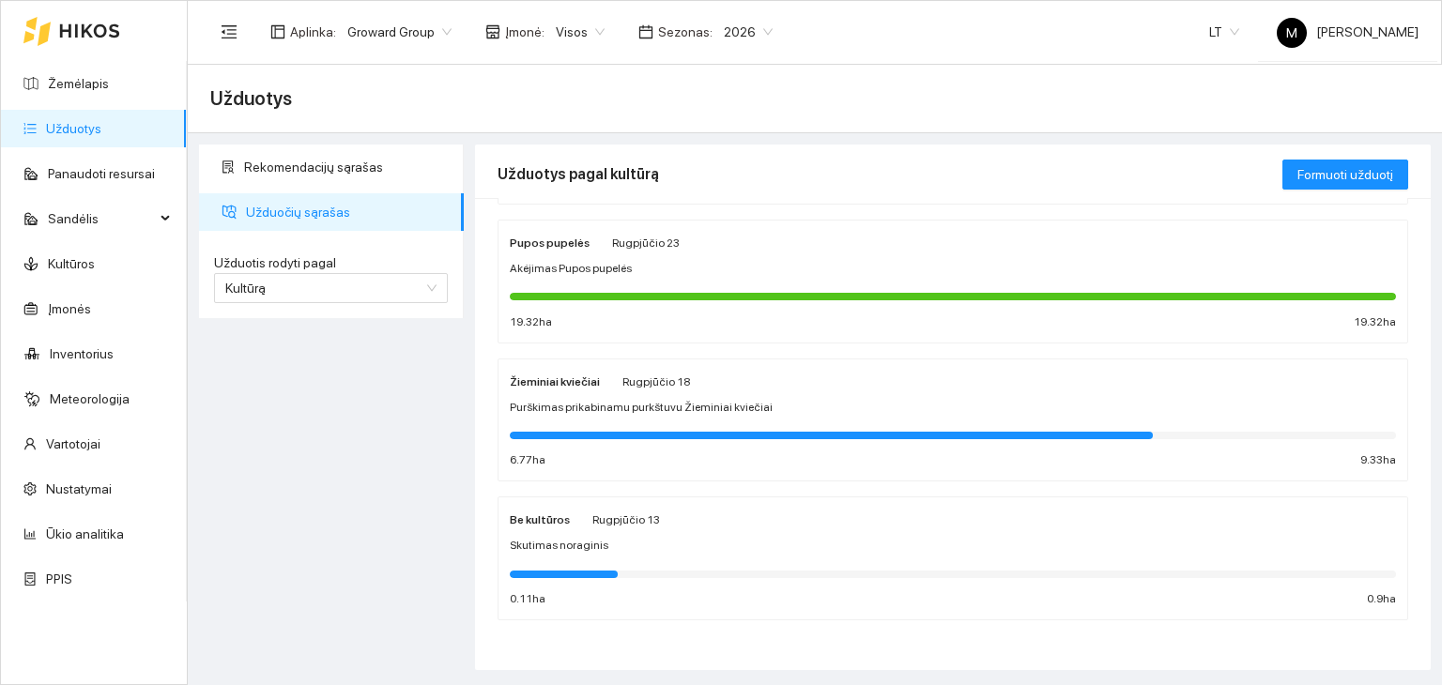  What do you see at coordinates (748, 32) in the screenshot?
I see `span: 2026` at bounding box center [748, 32].